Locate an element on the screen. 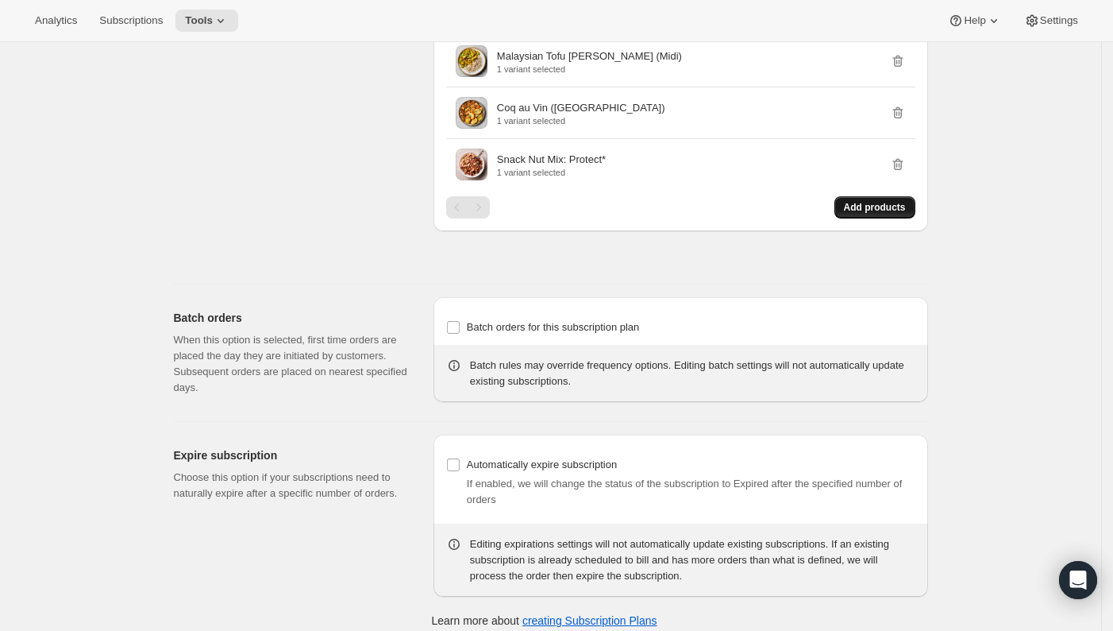 Image resolution: width=1113 pixels, height=631 pixels. div: Open Intercom Messenger is located at coordinates (1078, 580).